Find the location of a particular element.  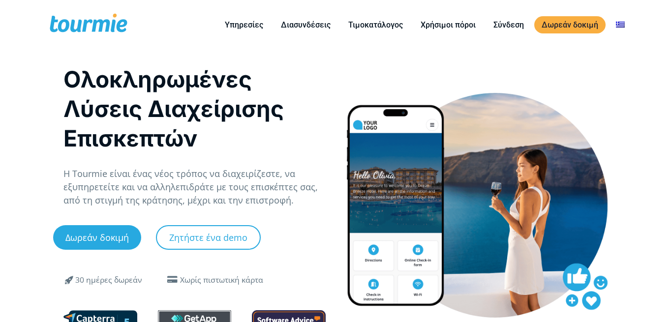

a: Χρήσιμοι πόροι is located at coordinates (448, 25).